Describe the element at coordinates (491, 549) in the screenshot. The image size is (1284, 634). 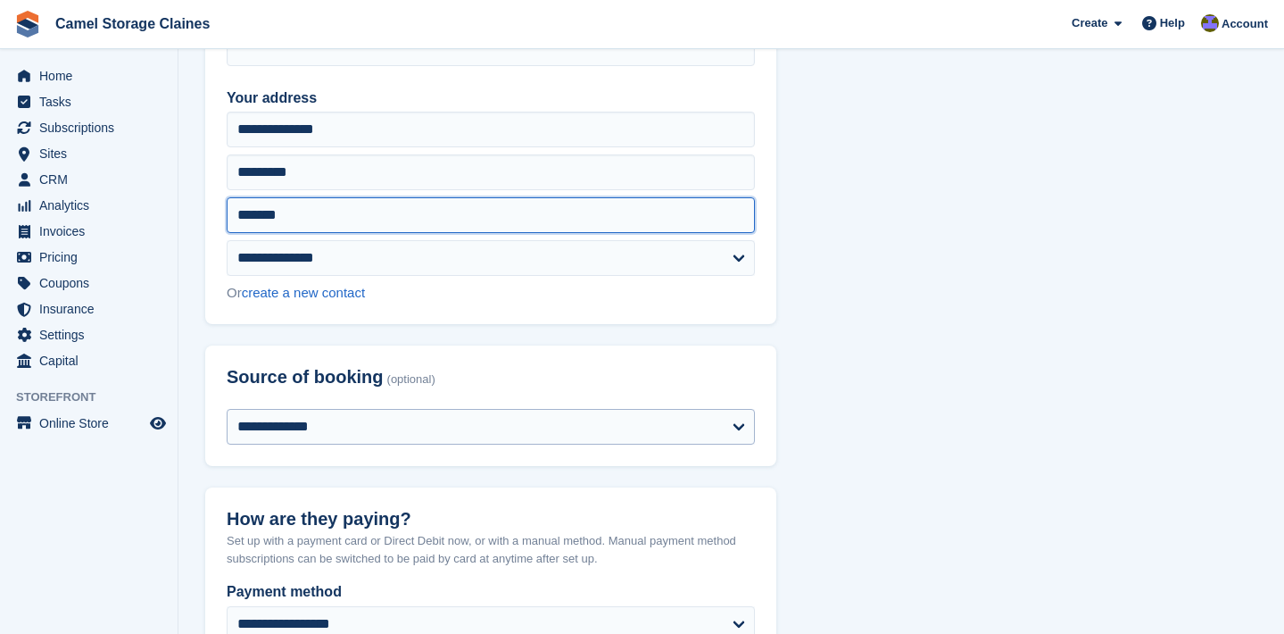
I see `p: Set up with a payment card or Direct Debit now, or with a manual method. Manual payment method su...` at that location.